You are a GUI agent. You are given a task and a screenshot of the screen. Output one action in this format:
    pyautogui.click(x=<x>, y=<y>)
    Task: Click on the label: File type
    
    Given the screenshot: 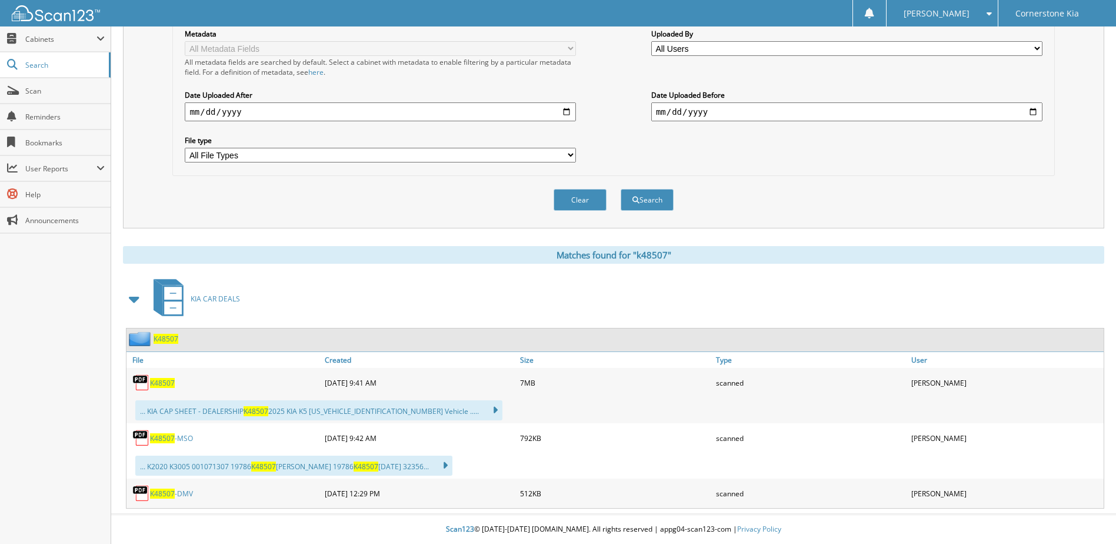 What is the action you would take?
    pyautogui.click(x=380, y=140)
    